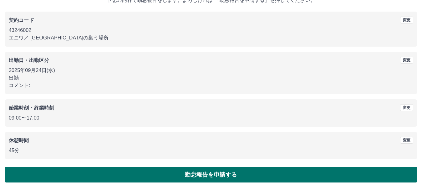  I want to click on p: コメント:, so click(211, 85).